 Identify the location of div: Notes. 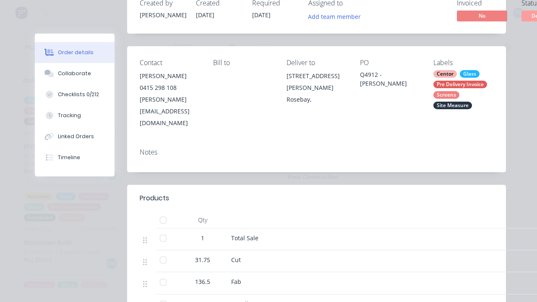
(316, 152).